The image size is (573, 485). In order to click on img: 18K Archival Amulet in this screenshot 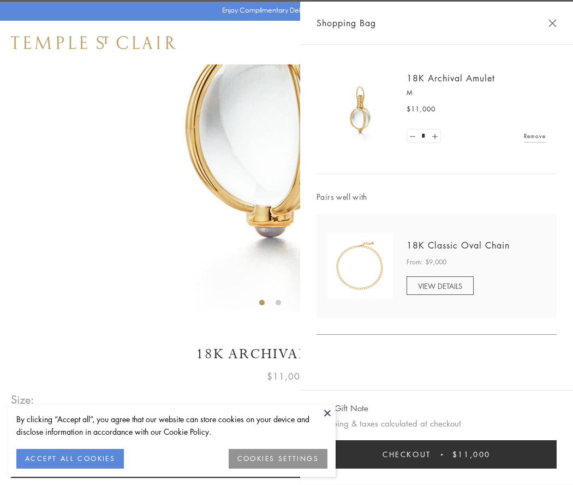, I will do `click(360, 109)`.